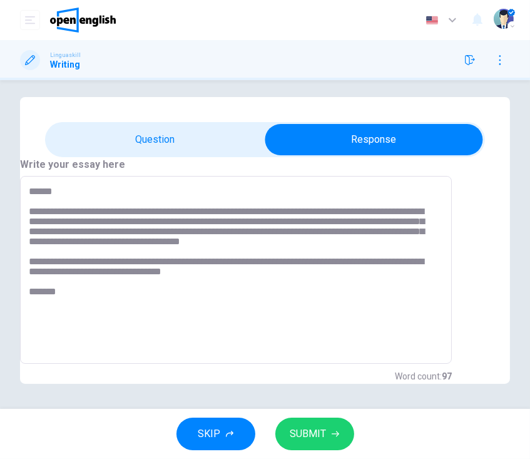 This screenshot has height=459, width=530. I want to click on a: OpenEnglish logo, so click(83, 20).